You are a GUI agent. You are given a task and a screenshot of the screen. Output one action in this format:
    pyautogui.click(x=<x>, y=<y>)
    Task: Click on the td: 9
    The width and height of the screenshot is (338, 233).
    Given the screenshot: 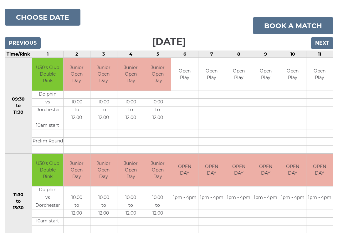 What is the action you would take?
    pyautogui.click(x=265, y=54)
    